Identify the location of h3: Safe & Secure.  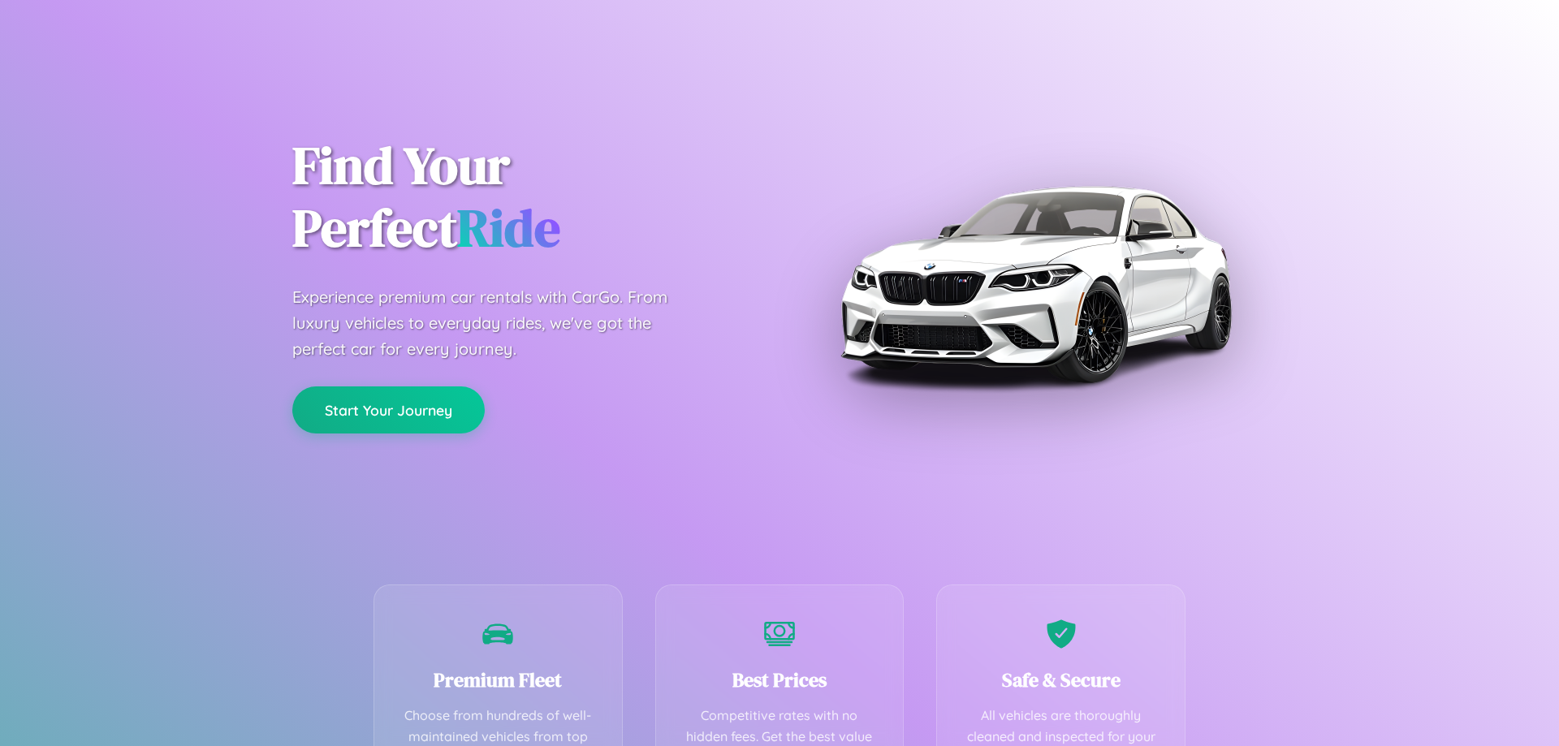
(1061, 680).